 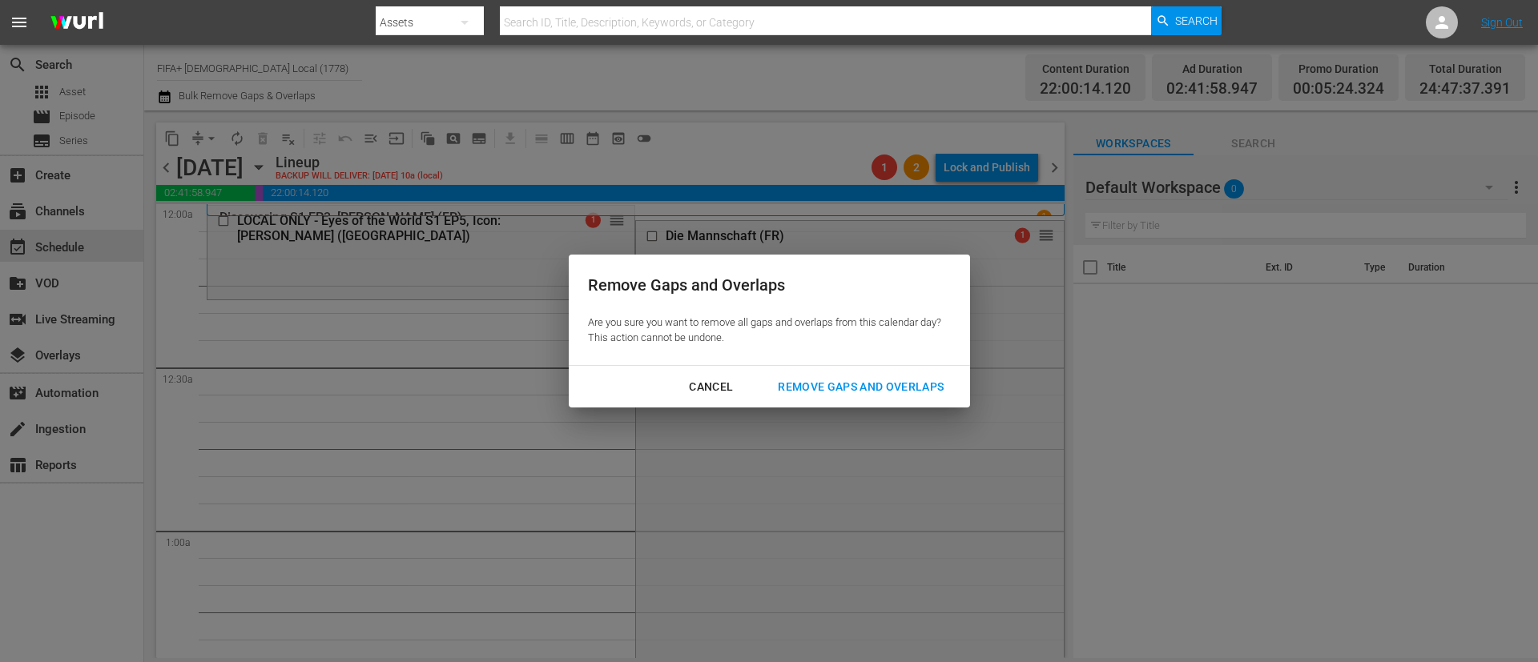 I want to click on div: Cancel, so click(x=711, y=387).